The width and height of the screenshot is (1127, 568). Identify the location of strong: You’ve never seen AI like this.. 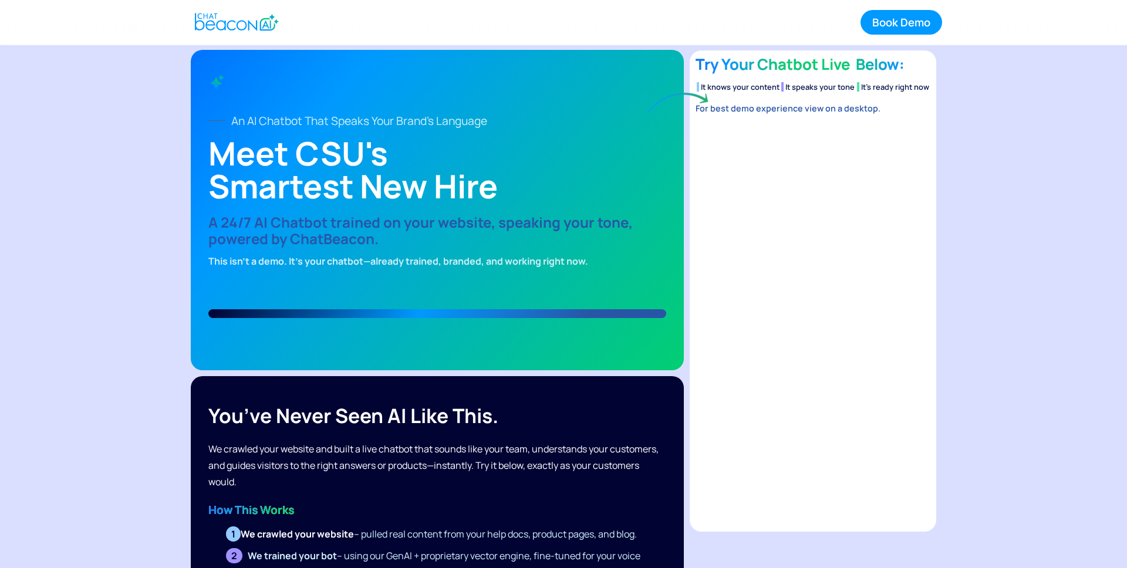
(353, 416).